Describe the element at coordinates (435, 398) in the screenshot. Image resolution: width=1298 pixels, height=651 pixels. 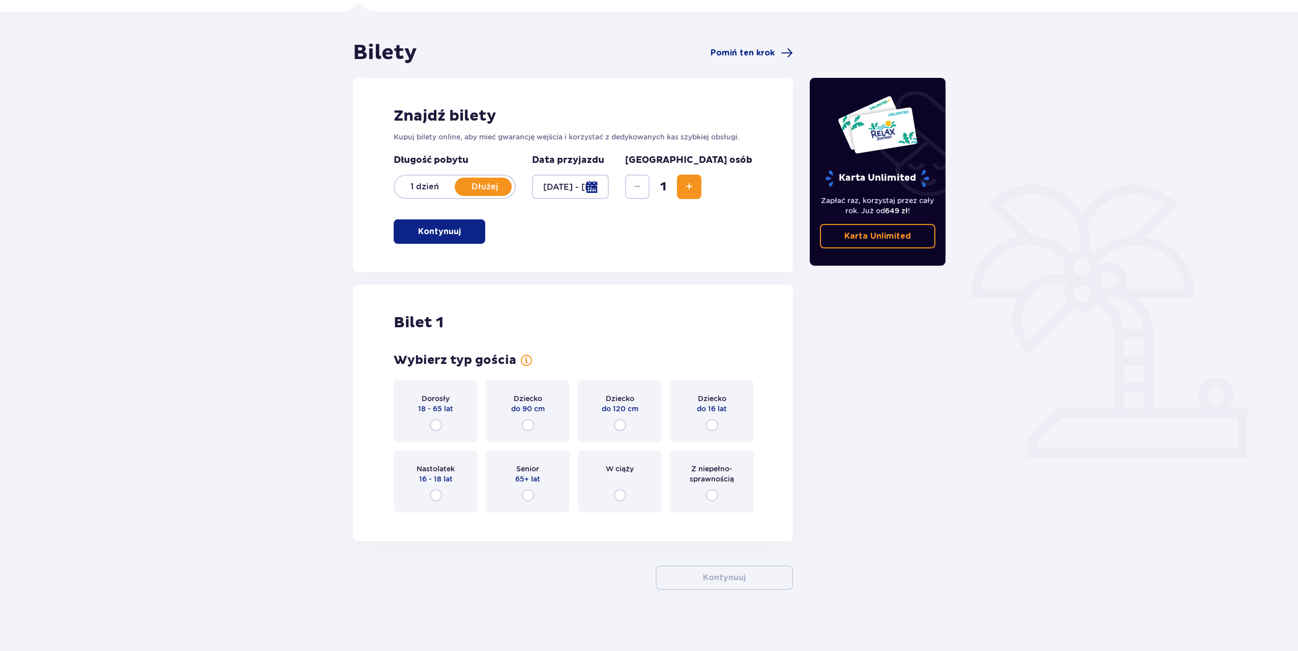
I see `p: Dorosły` at that location.